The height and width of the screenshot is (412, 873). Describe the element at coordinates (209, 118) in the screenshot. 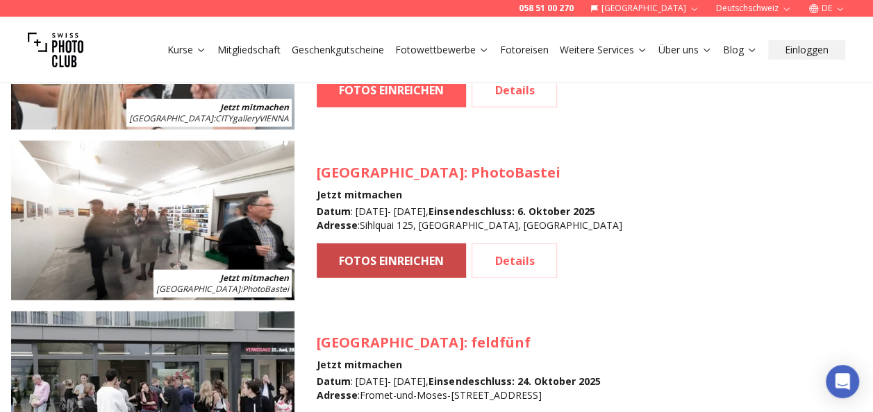

I see `span: : CITYgalleryVIENNA` at that location.